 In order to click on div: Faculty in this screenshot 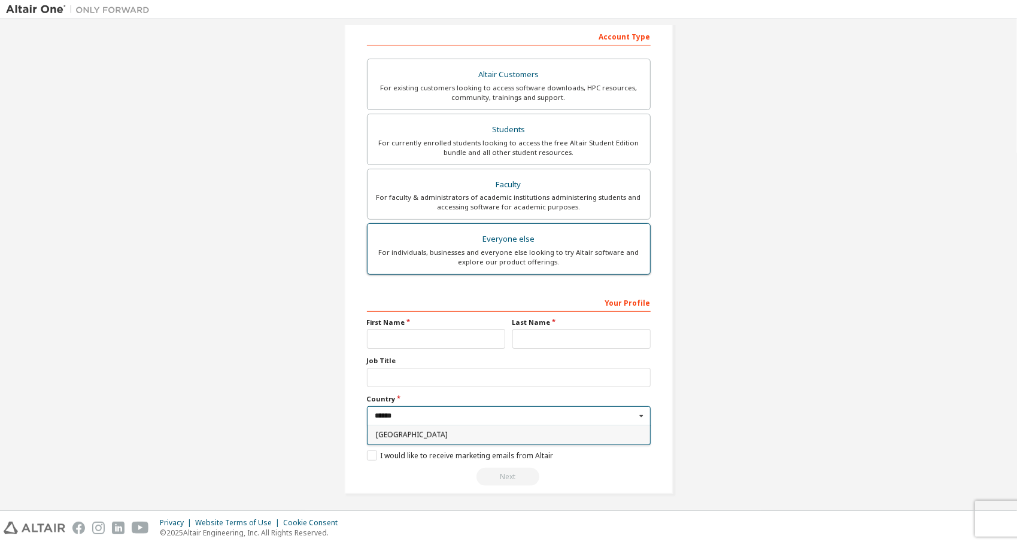, I will do `click(509, 185)`.